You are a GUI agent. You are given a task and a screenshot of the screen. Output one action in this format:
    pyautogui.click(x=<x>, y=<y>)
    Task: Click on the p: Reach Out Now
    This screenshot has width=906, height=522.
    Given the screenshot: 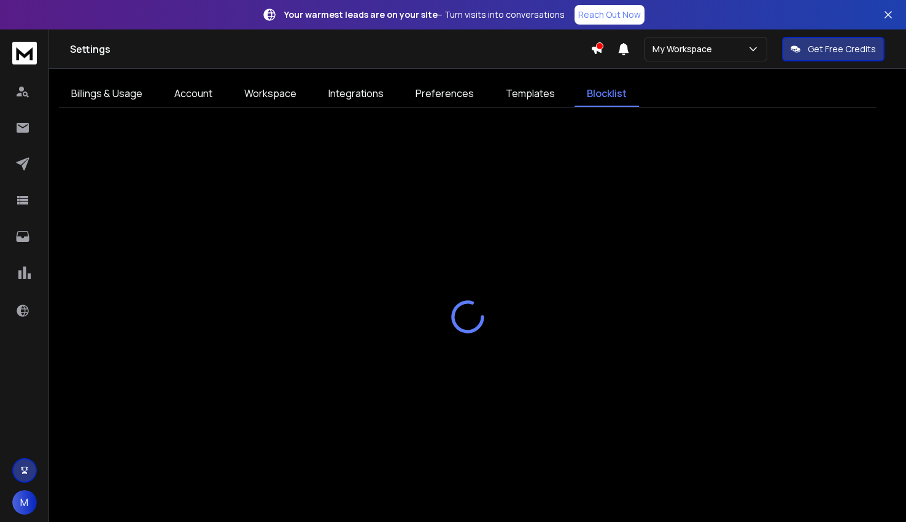 What is the action you would take?
    pyautogui.click(x=610, y=15)
    